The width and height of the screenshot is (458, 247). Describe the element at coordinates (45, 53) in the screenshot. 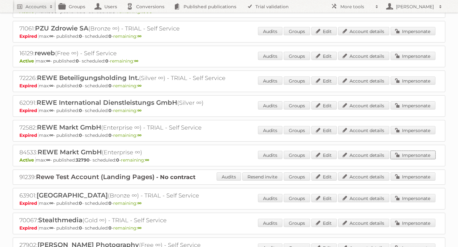

I see `span: reweb` at that location.